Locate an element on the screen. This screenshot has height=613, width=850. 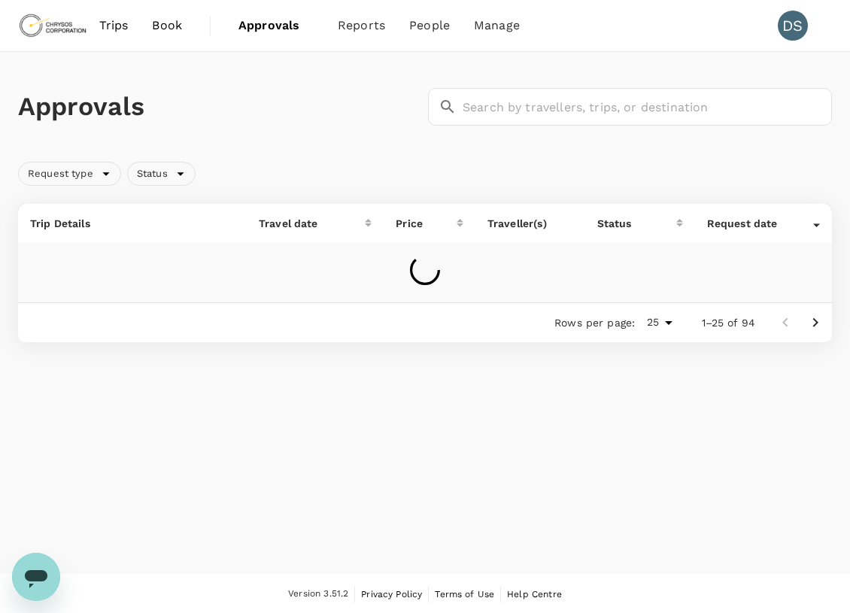
button: Go to next page is located at coordinates (815, 323).